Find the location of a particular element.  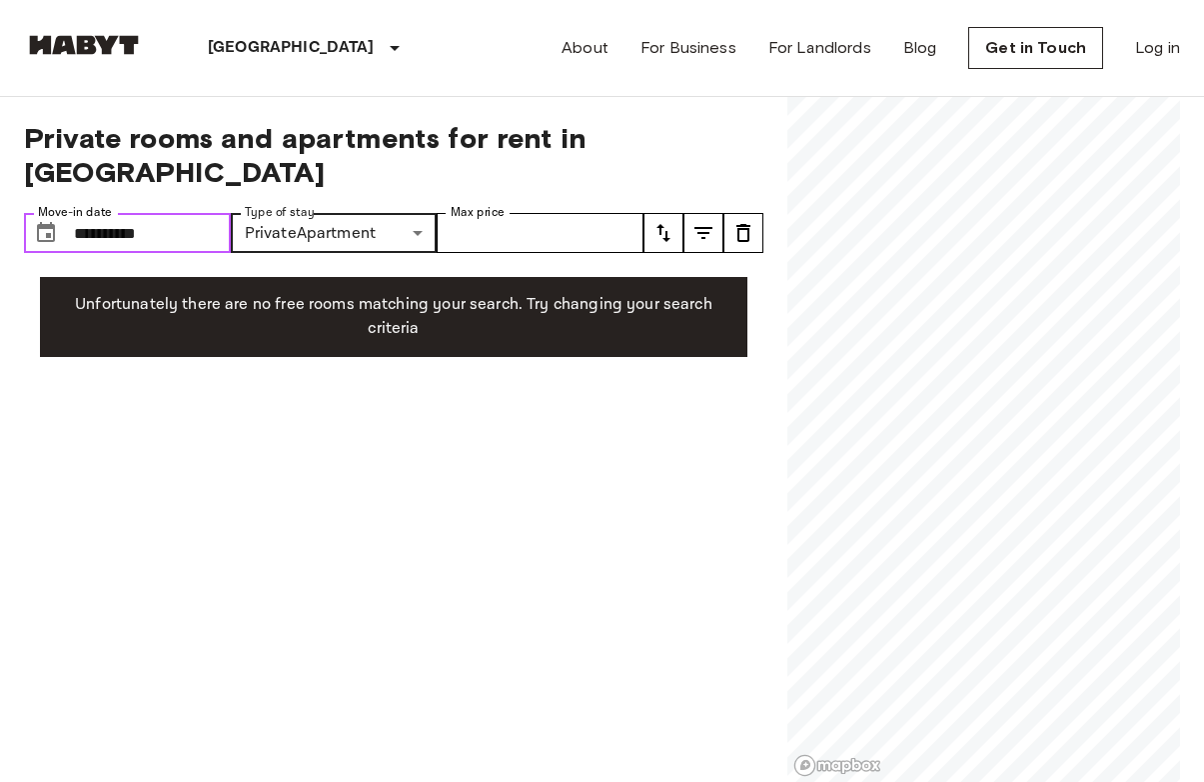

button: Choose date, selected date is 17 Aug 2025 is located at coordinates (46, 233).